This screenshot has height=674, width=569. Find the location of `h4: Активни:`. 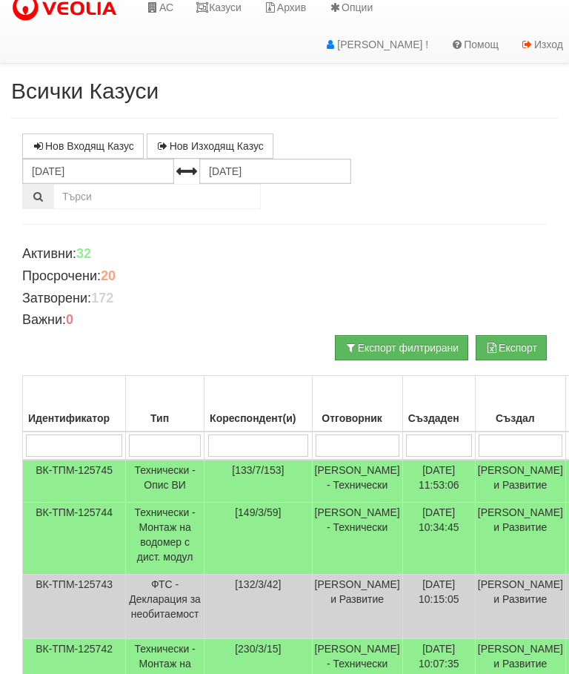

h4: Активни: is located at coordinates (285, 254).